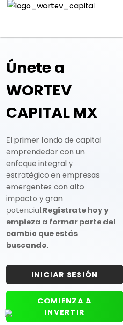 This screenshot has height=325, width=123. What do you see at coordinates (64, 274) in the screenshot?
I see `a: INICIAR SESIÓN` at bounding box center [64, 274].